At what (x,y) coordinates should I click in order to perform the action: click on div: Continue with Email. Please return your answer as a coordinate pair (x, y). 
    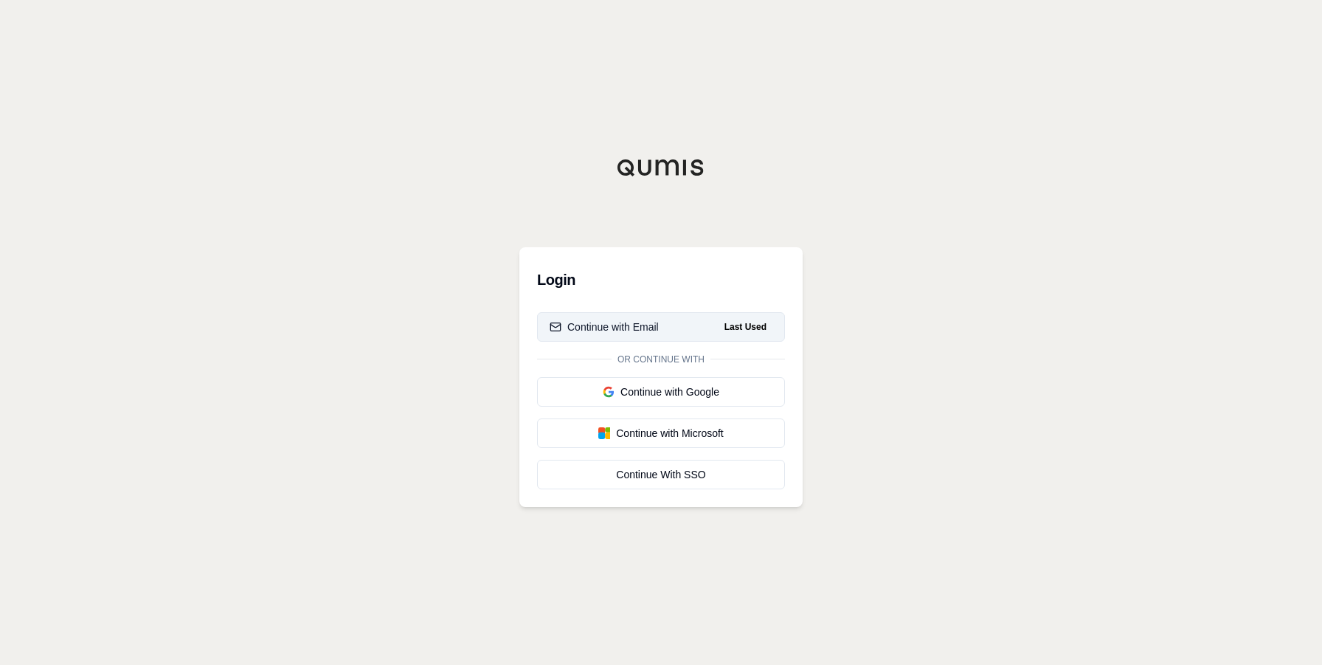
    Looking at the image, I should click on (604, 327).